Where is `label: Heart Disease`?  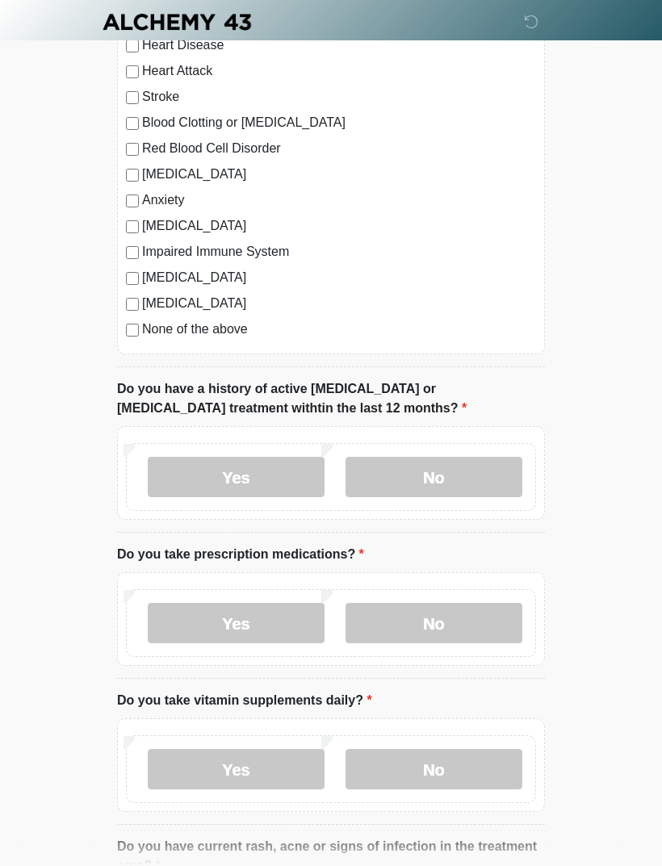
label: Heart Disease is located at coordinates (339, 46).